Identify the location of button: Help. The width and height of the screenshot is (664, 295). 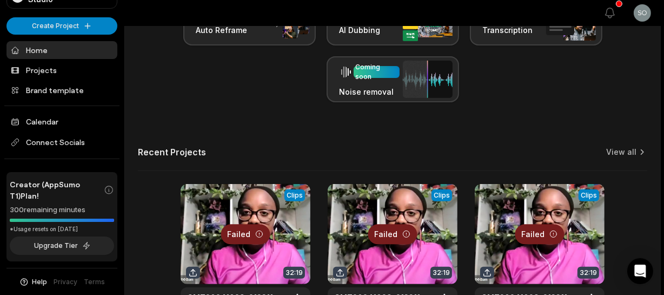
(33, 282).